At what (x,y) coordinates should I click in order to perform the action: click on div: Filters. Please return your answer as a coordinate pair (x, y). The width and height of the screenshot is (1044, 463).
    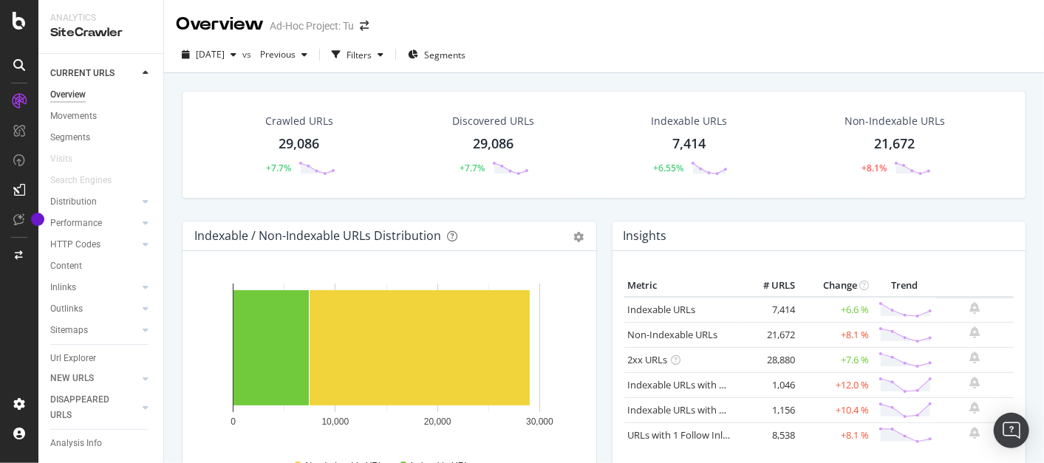
    Looking at the image, I should click on (359, 55).